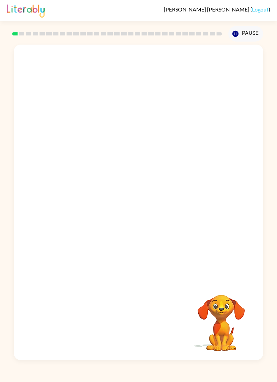  I want to click on a: Logout, so click(260, 9).